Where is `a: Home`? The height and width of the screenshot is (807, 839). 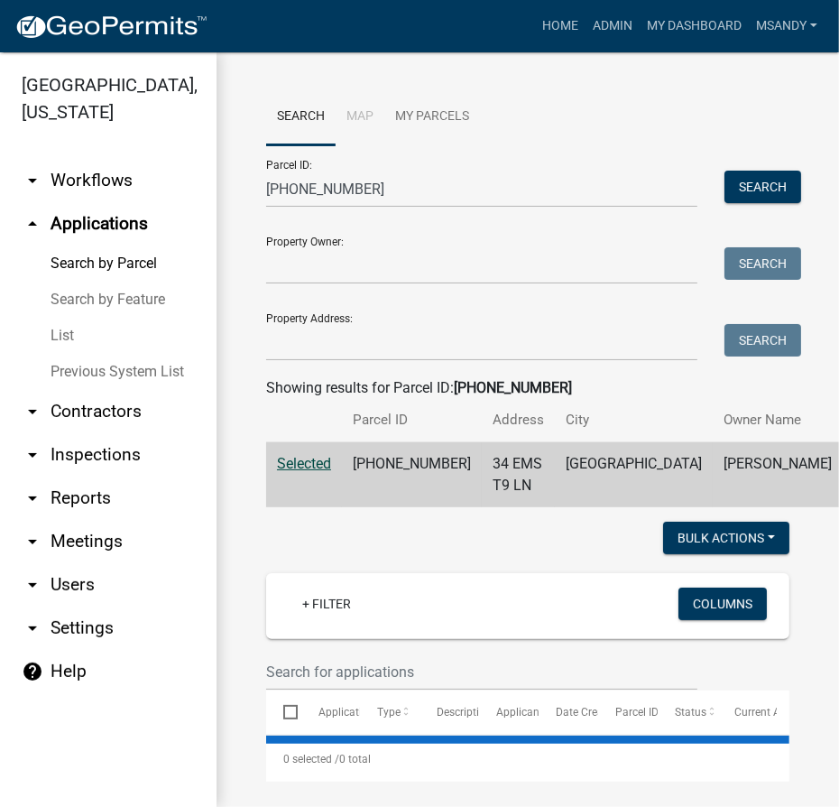
a: Home is located at coordinates (560, 26).